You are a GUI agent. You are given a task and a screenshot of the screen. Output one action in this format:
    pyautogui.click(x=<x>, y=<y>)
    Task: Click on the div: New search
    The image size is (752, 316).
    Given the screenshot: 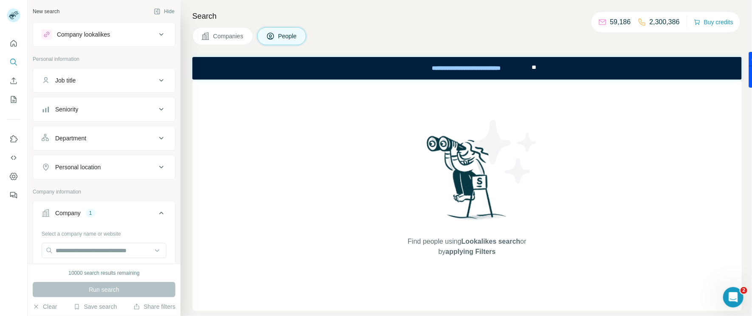 What is the action you would take?
    pyautogui.click(x=46, y=11)
    